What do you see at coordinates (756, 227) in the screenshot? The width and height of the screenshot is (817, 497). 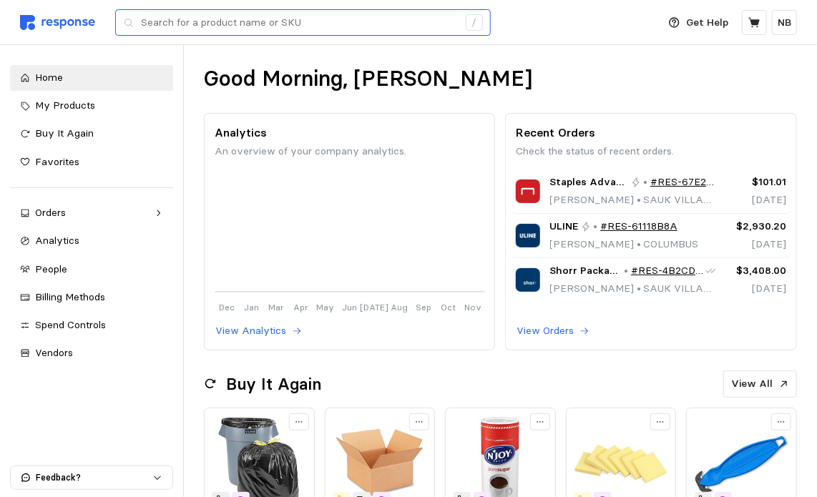 I see `p: $2,930.20` at bounding box center [756, 227].